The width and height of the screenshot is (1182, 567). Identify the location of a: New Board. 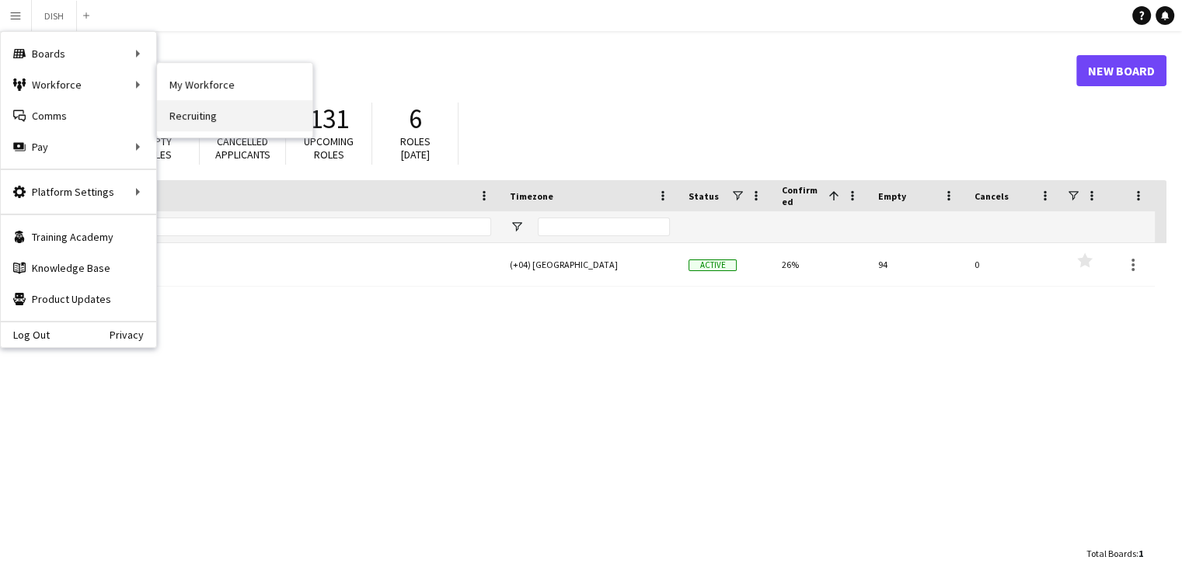
(1121, 71).